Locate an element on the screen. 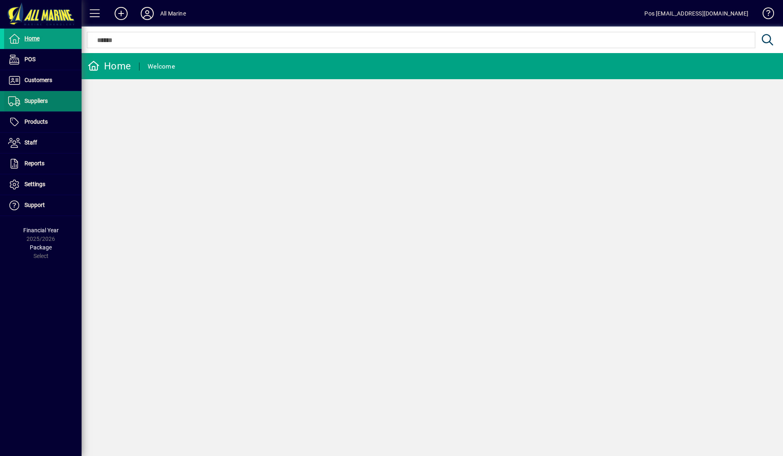 This screenshot has height=456, width=783. span: Suppliers is located at coordinates (36, 101).